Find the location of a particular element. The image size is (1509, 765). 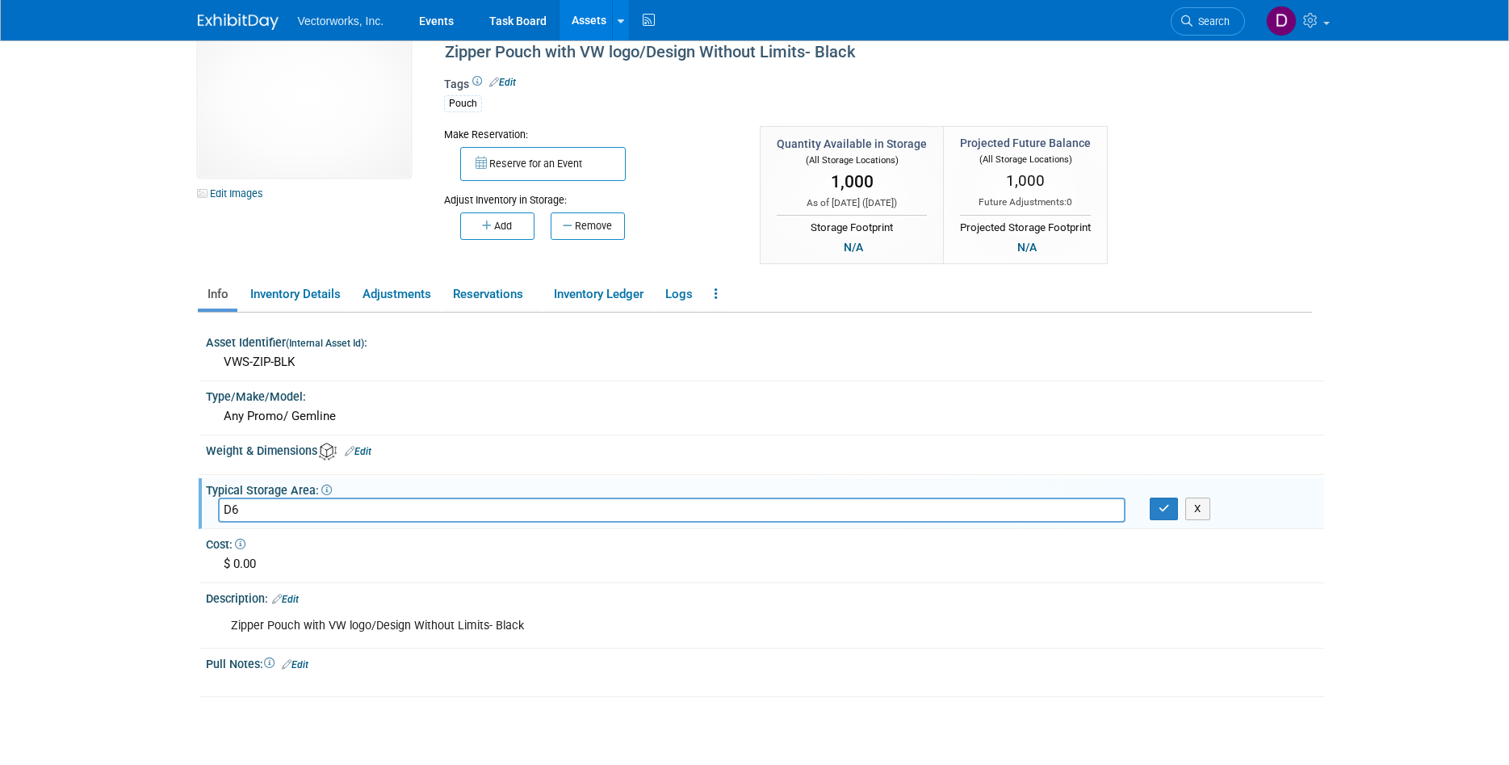

a: Edit Images is located at coordinates (233, 193).